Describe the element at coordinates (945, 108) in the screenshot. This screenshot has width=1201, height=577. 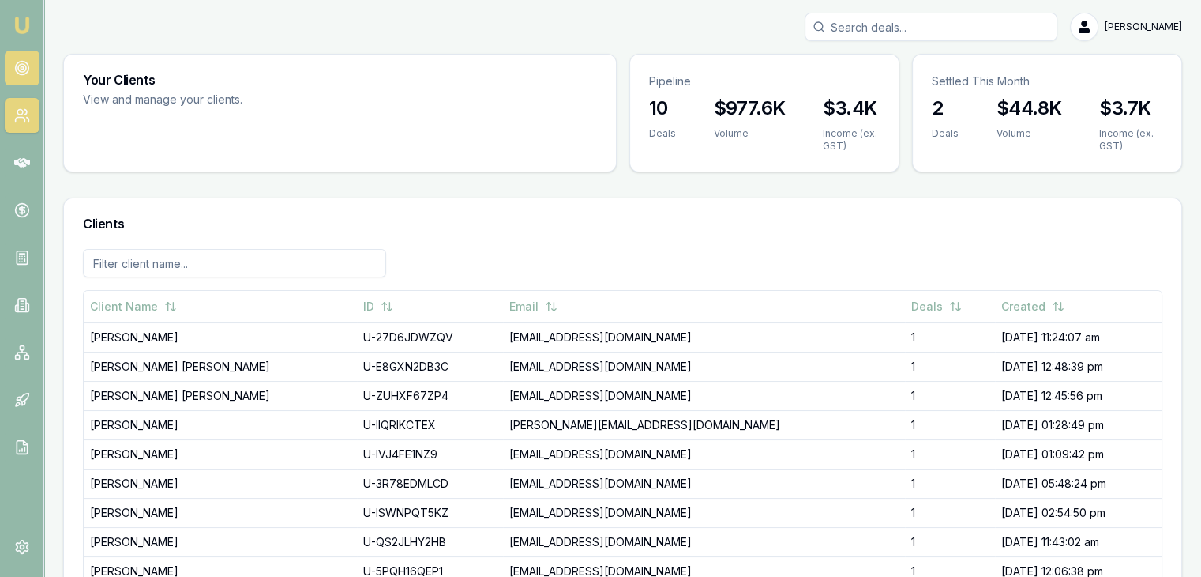
I see `h3: 2` at that location.